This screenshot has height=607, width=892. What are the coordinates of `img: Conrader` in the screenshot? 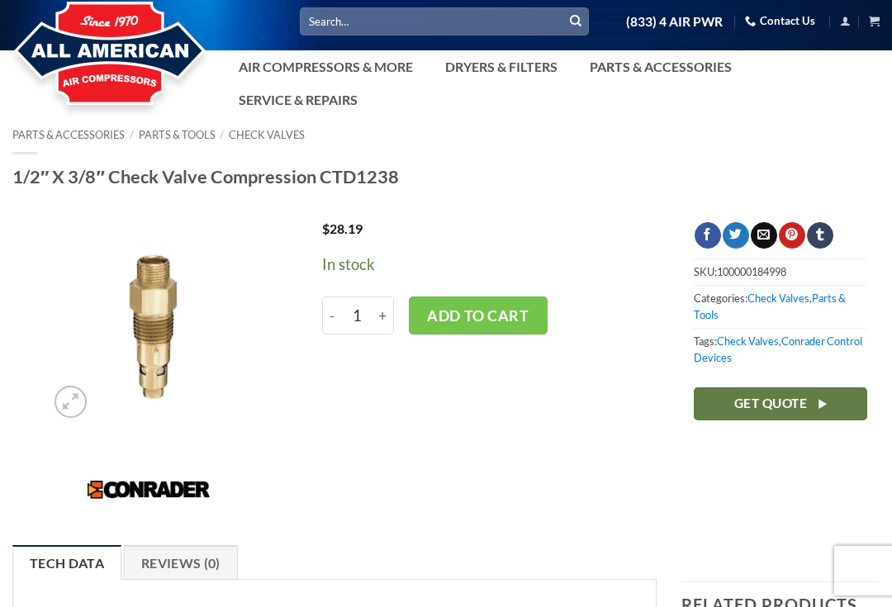 It's located at (149, 491).